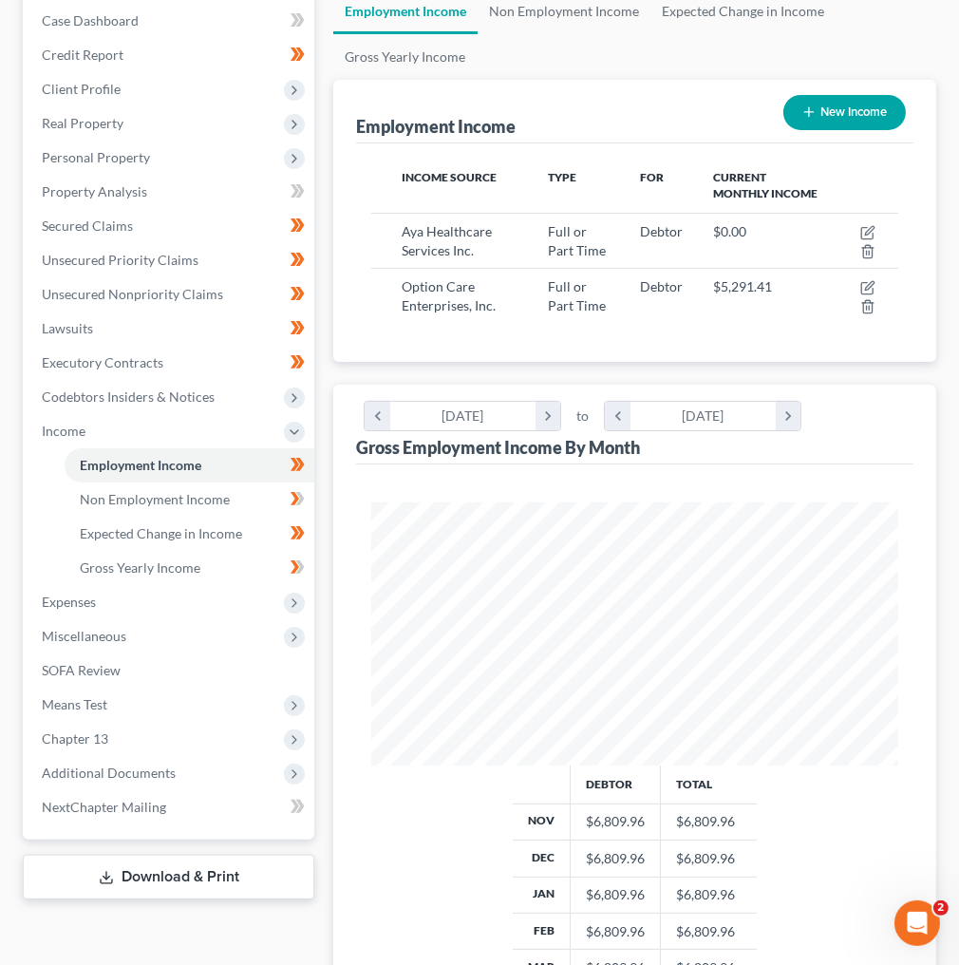 The width and height of the screenshot is (959, 965). Describe the element at coordinates (83, 54) in the screenshot. I see `span: Credit Report` at that location.